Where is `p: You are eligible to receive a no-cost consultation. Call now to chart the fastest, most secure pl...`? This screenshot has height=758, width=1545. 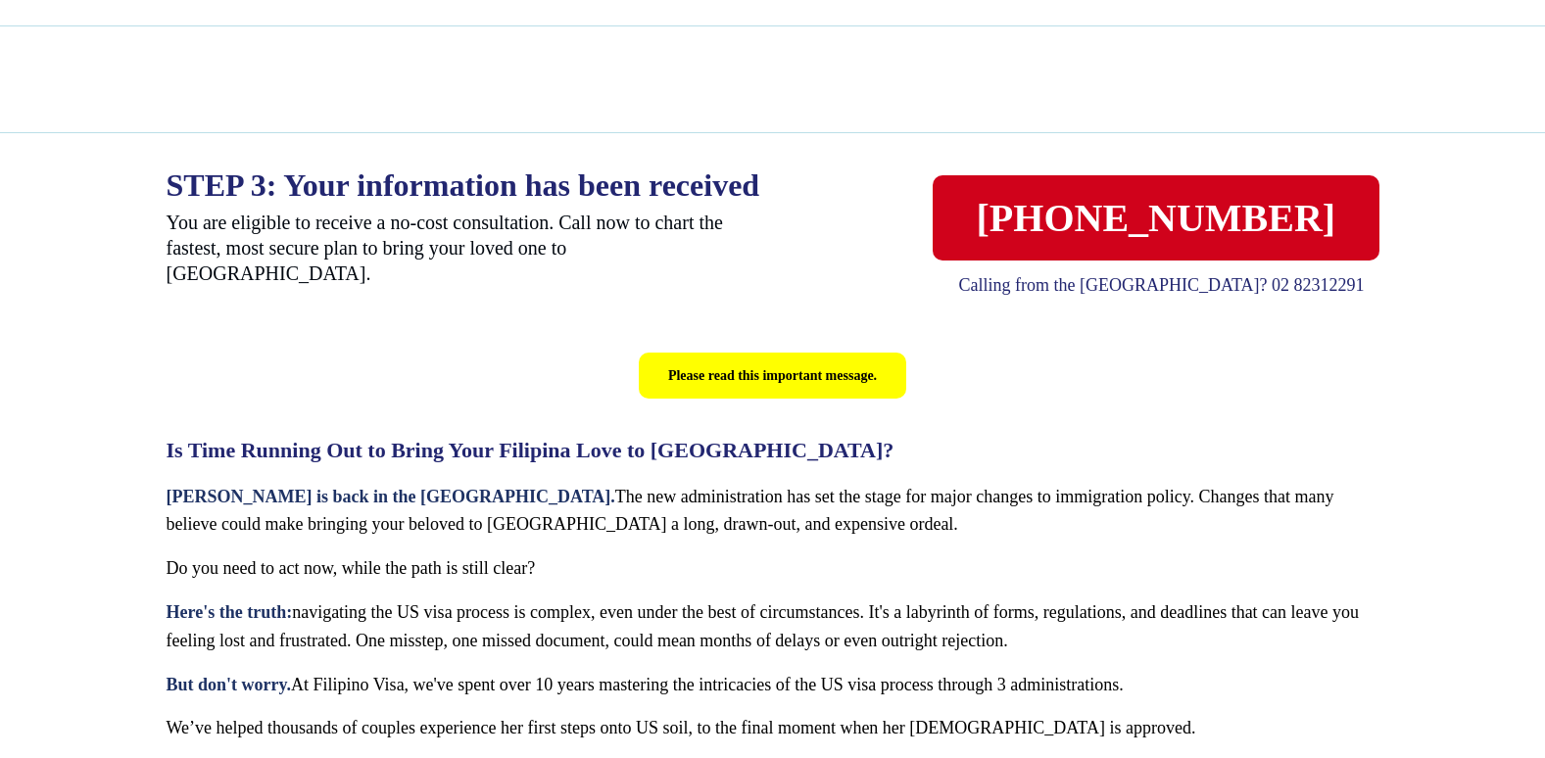 p: You are eligible to receive a no-cost consultation. Call now to chart the fastest, most secure pl... is located at coordinates (464, 255).